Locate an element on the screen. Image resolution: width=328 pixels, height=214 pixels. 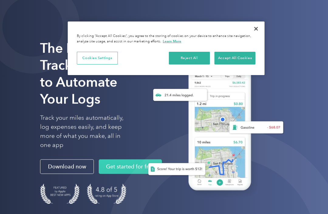
button: Cookies Settings is located at coordinates (97, 58).